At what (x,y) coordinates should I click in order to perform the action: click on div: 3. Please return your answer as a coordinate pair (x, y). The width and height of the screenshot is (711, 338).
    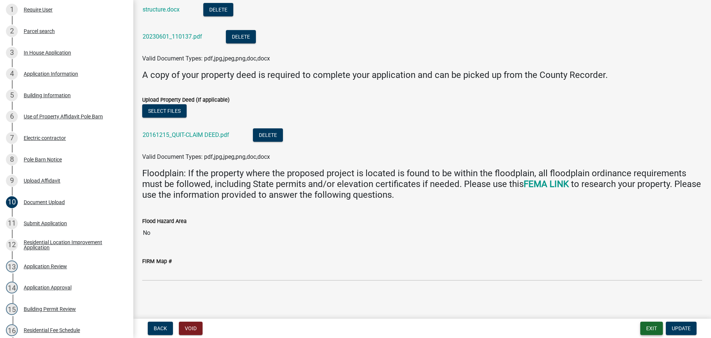
    Looking at the image, I should click on (12, 53).